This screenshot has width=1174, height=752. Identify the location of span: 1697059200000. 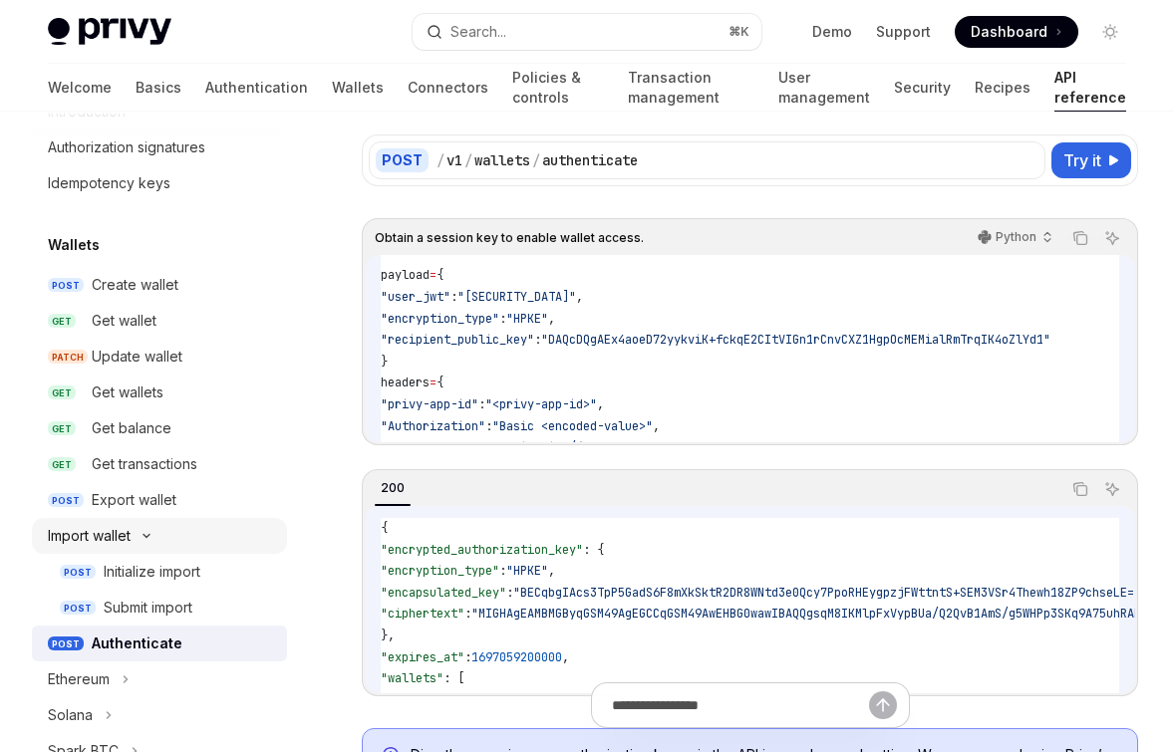
(516, 658).